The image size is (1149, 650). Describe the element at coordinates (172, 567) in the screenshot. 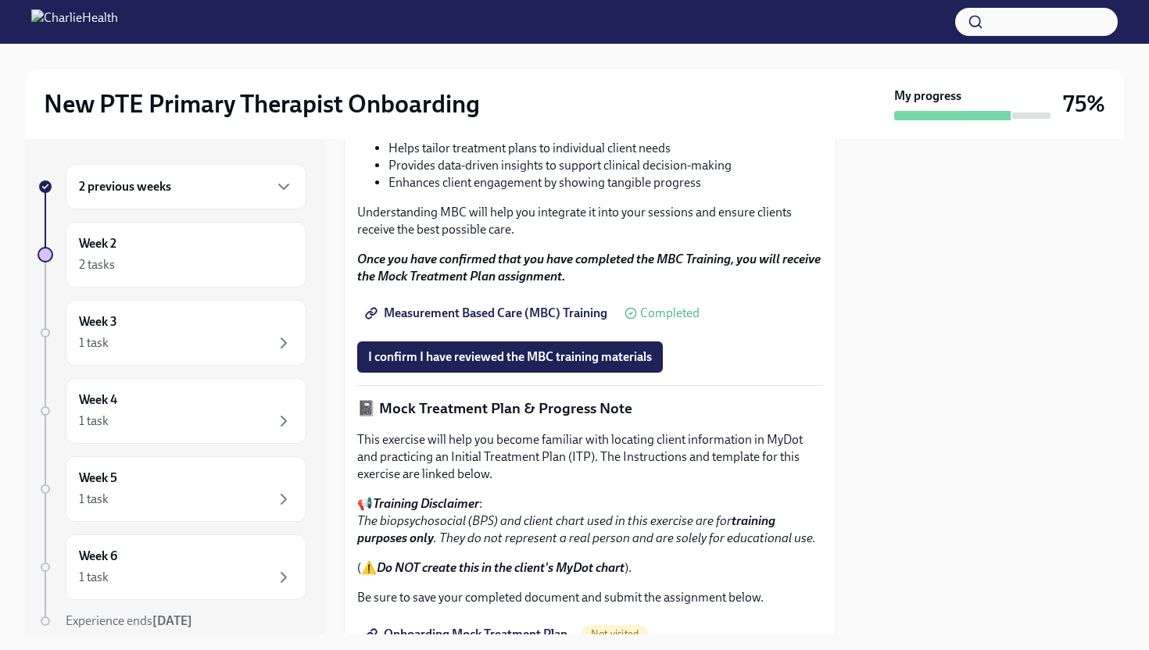

I see `a: Week 61 task` at that location.